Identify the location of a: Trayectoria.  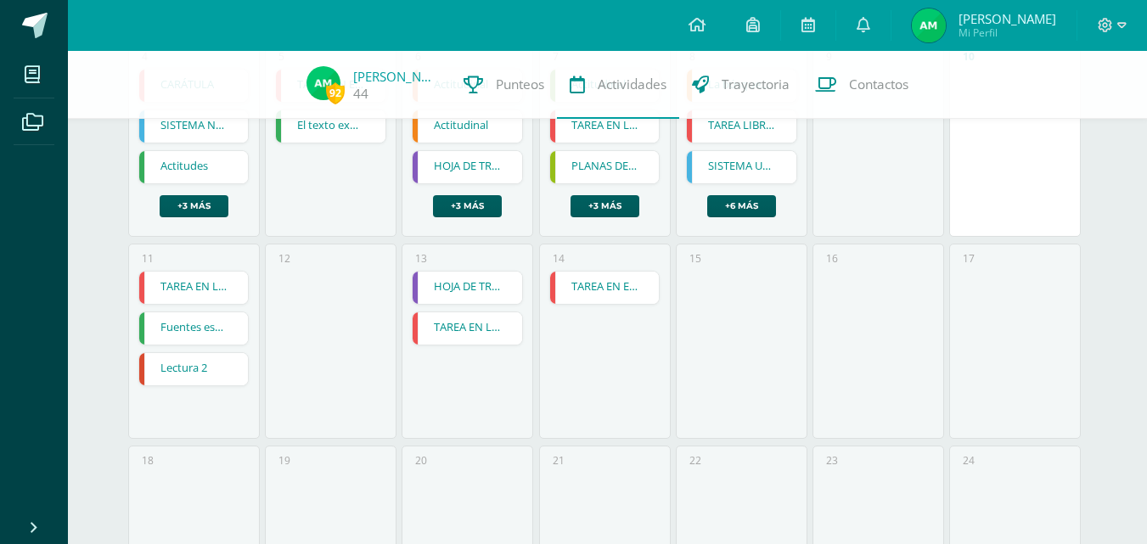
(740, 85).